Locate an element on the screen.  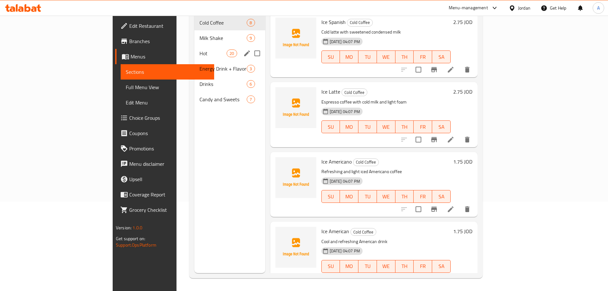
div: Milk Shake9 is located at coordinates (230, 38).